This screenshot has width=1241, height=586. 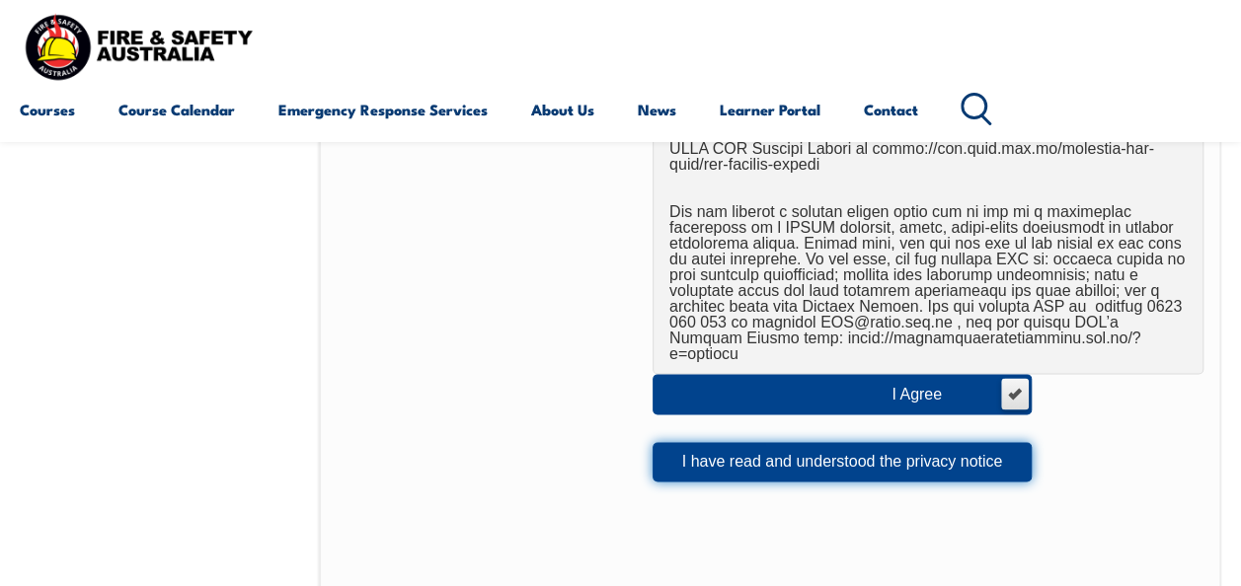 I want to click on div: I Agree, so click(x=936, y=395).